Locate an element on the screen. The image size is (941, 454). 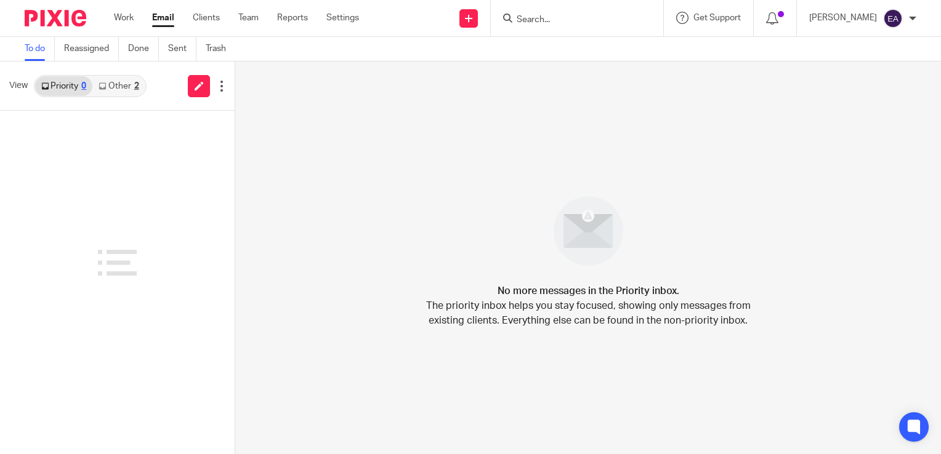
a: Other2 is located at coordinates (118, 86).